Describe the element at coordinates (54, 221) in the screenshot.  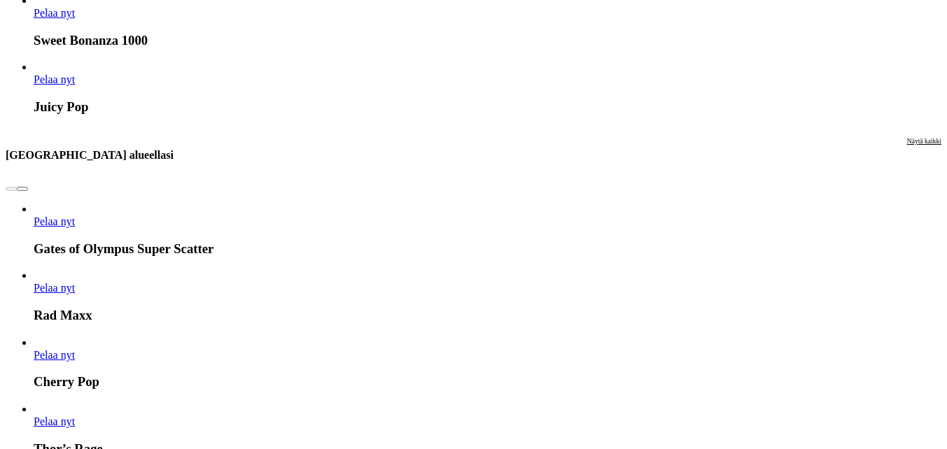
I see `a: Gates of Olympus Super Scatter` at that location.